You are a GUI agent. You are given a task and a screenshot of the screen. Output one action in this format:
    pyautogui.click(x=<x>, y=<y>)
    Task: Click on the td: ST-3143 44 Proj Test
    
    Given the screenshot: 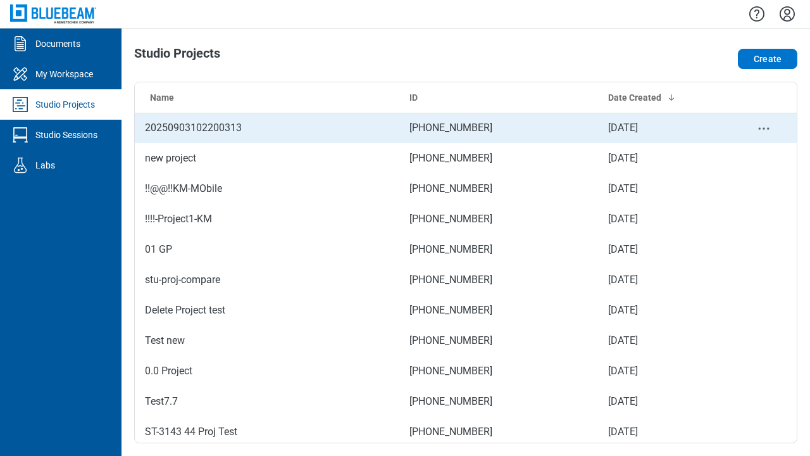 What is the action you would take?
    pyautogui.click(x=267, y=432)
    